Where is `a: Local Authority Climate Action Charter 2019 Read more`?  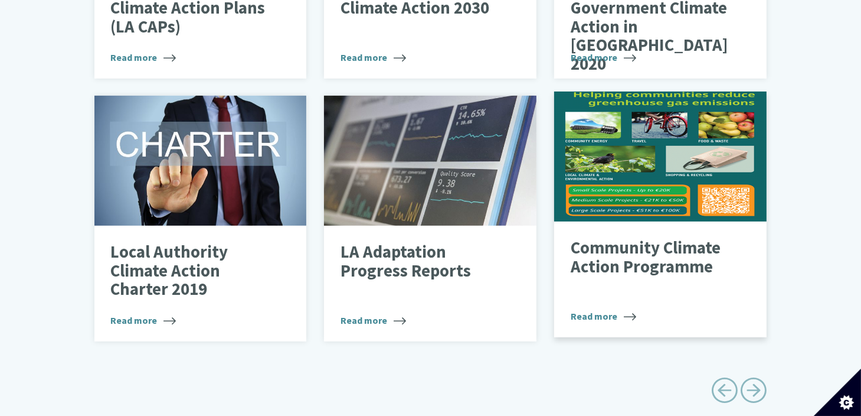 a: Local Authority Climate Action Charter 2019 Read more is located at coordinates (201, 218).